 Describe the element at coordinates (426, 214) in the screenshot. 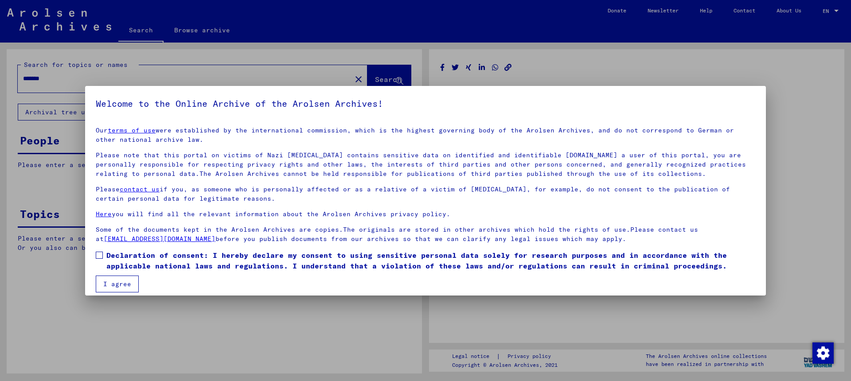

I see `p: you will find all the relevant information about the Arolsen Archives privacy policy.` at that location.